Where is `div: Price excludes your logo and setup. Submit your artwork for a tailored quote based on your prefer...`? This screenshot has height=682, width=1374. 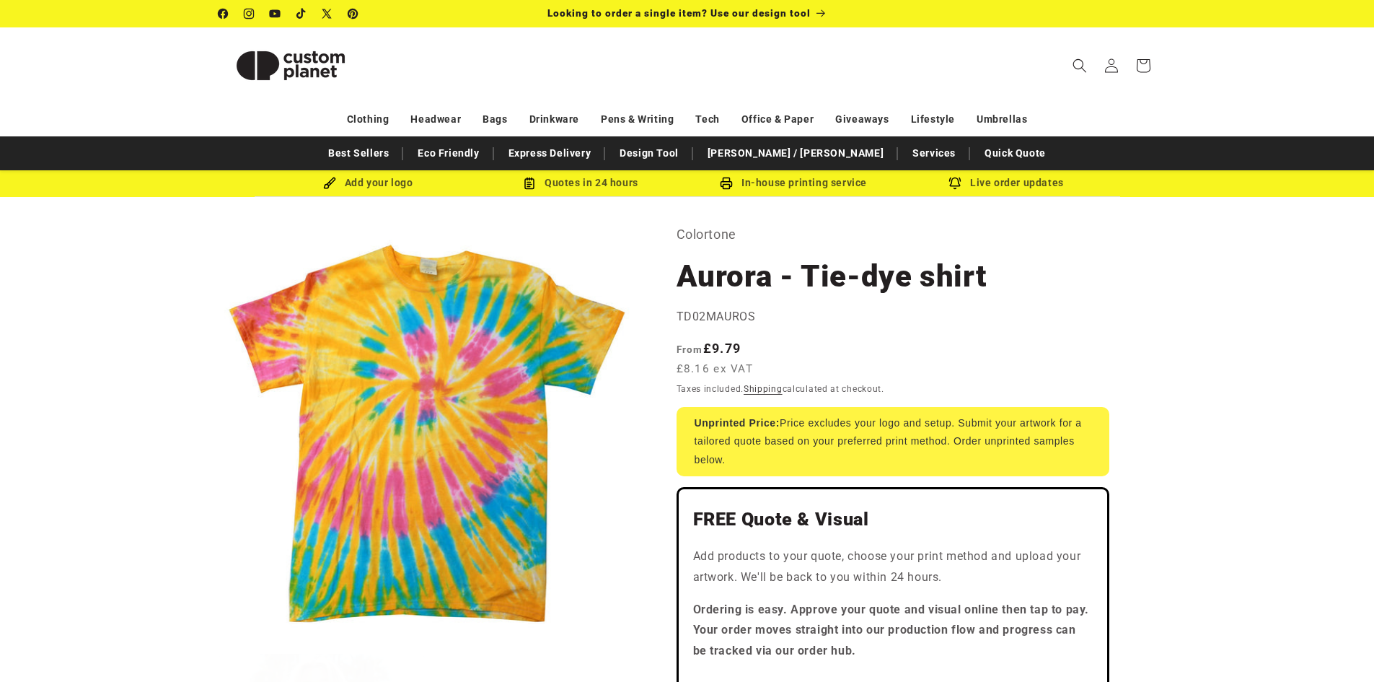 div: Price excludes your logo and setup. Submit your artwork for a tailored quote based on your prefer... is located at coordinates (893, 441).